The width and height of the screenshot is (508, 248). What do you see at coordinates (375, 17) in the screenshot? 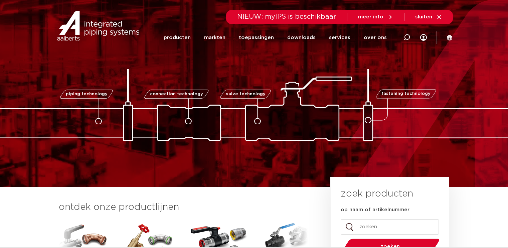
I see `a: meer info` at bounding box center [375, 17].